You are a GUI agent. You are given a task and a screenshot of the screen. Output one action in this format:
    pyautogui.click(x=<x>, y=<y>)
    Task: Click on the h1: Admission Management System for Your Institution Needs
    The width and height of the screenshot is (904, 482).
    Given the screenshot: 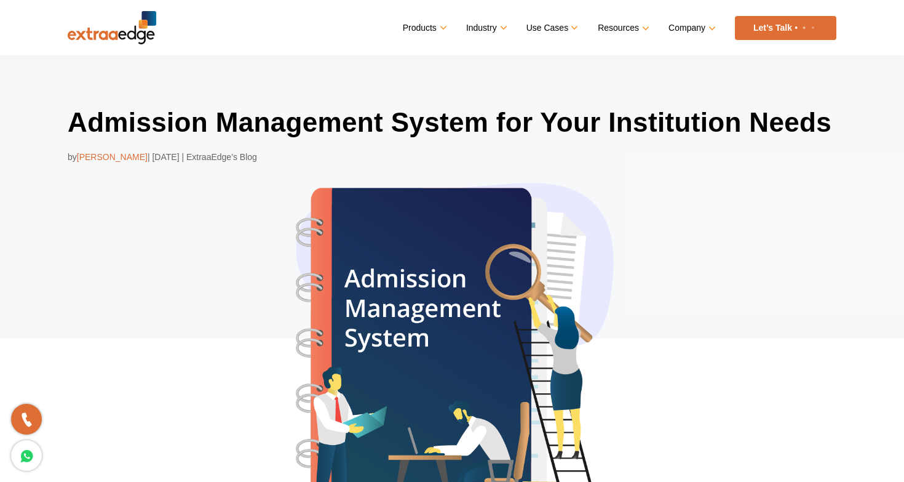 What is the action you would take?
    pyautogui.click(x=452, y=122)
    